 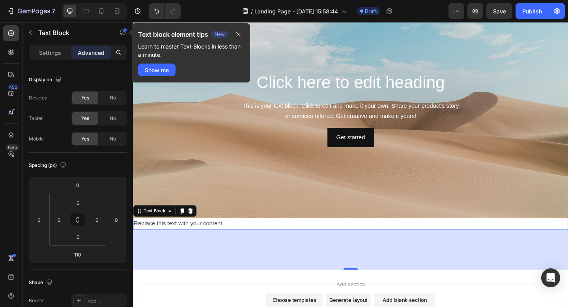 What do you see at coordinates (36, 301) in the screenshot?
I see `div: Border` at bounding box center [36, 301].